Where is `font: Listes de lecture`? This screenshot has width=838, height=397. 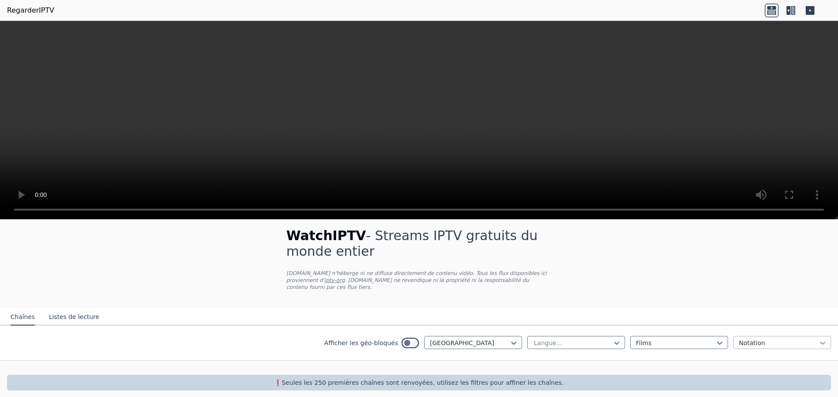 font: Listes de lecture is located at coordinates (74, 317).